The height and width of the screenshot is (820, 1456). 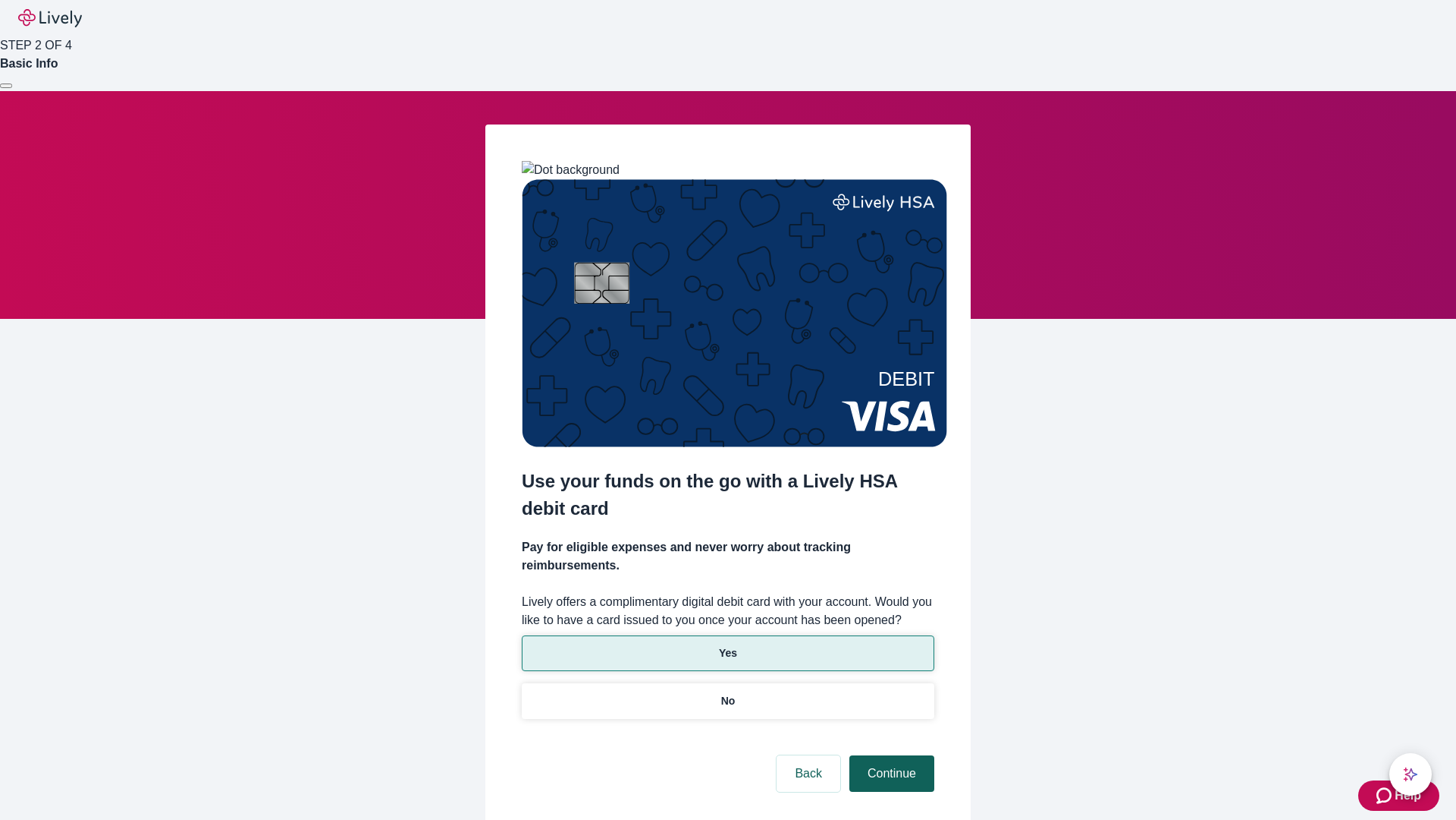 I want to click on button: Yes, so click(x=728, y=653).